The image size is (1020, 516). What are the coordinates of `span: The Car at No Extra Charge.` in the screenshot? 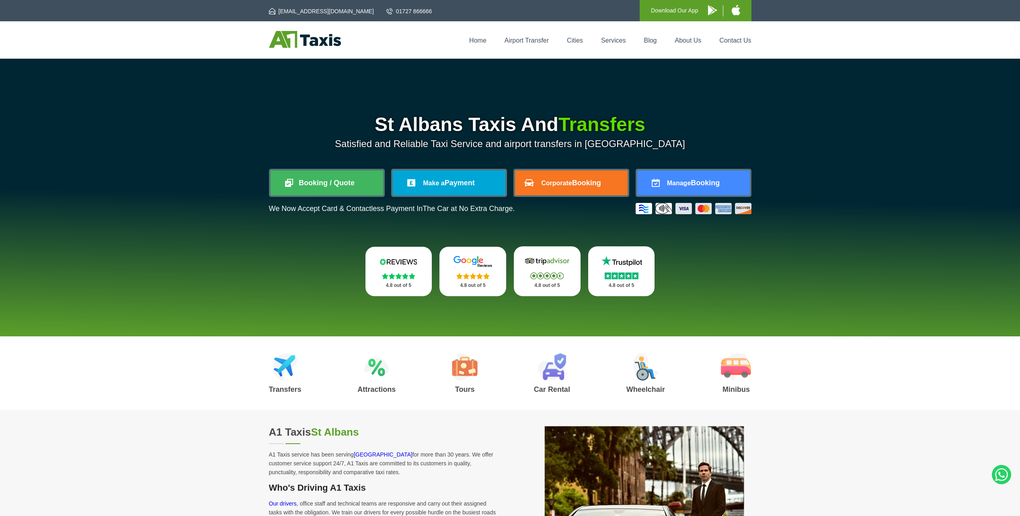 It's located at (468, 209).